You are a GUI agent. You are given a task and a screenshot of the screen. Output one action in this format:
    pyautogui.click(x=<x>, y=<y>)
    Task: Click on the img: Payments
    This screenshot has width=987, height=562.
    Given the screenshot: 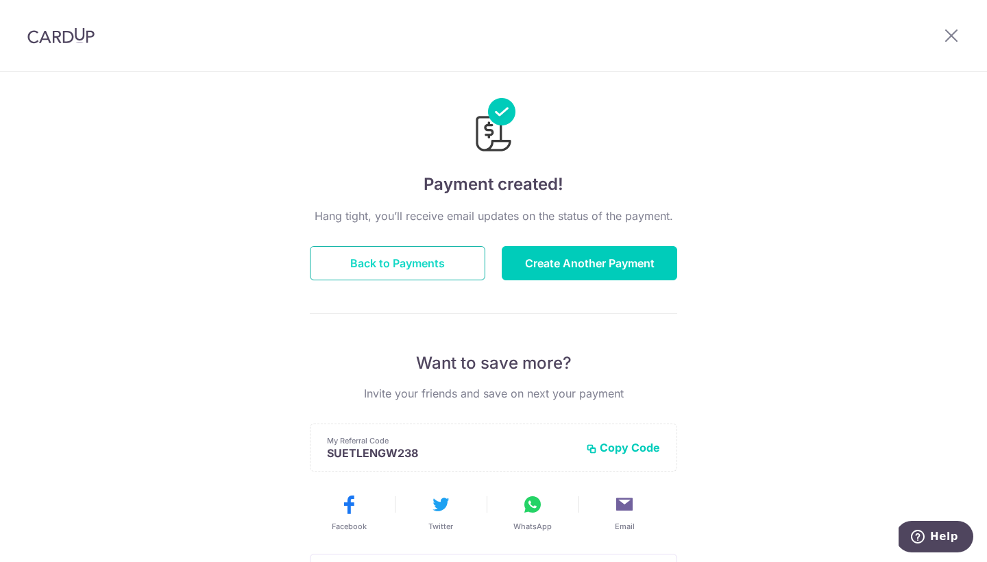 What is the action you would take?
    pyautogui.click(x=494, y=127)
    